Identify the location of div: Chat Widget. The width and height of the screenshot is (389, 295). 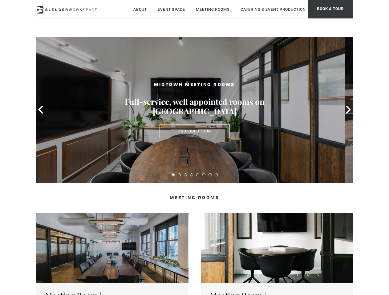
(333, 256).